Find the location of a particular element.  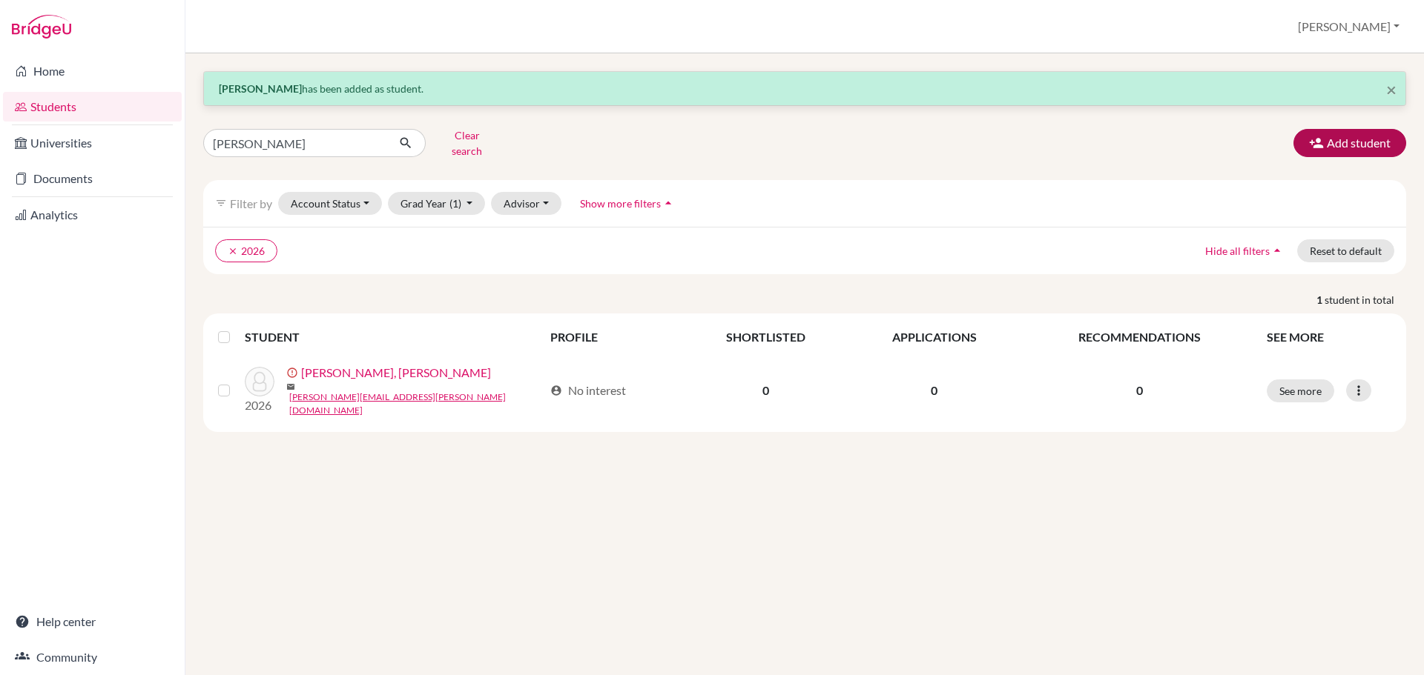

button: Account Status is located at coordinates (330, 203).